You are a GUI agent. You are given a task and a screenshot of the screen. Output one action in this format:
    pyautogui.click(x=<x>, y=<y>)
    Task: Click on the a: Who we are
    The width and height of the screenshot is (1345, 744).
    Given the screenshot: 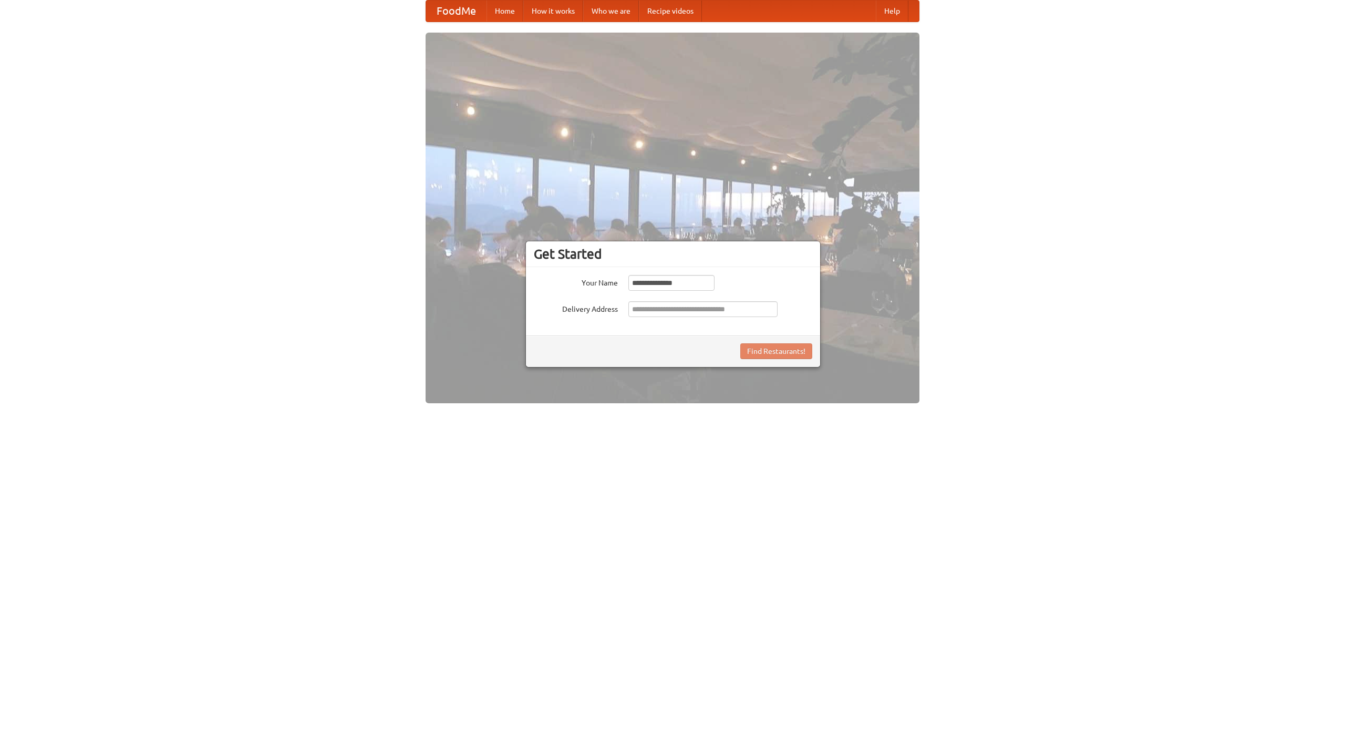 What is the action you would take?
    pyautogui.click(x=611, y=11)
    